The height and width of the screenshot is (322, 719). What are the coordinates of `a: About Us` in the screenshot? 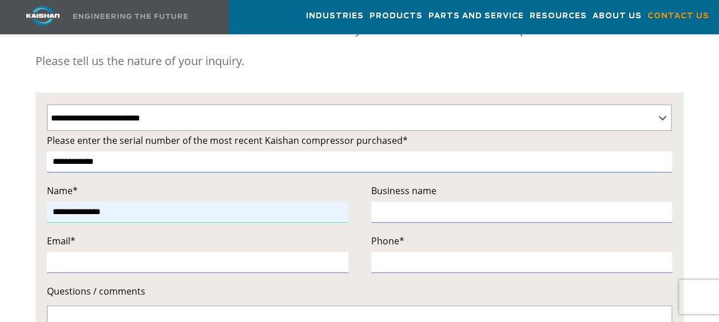 It's located at (617, 16).